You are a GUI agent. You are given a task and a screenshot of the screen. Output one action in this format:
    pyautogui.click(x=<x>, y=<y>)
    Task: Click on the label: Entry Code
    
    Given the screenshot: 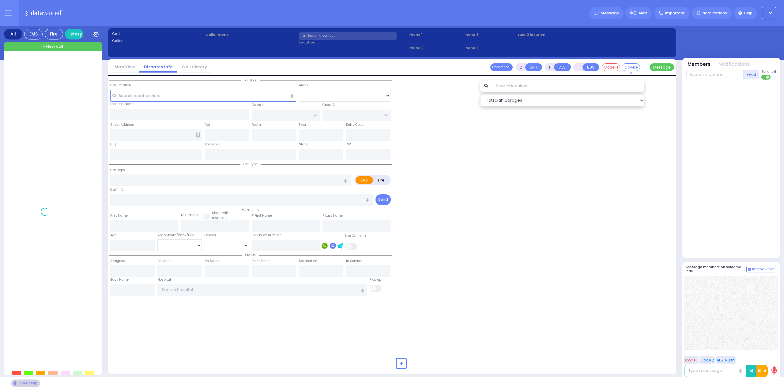 What is the action you would take?
    pyautogui.click(x=355, y=125)
    